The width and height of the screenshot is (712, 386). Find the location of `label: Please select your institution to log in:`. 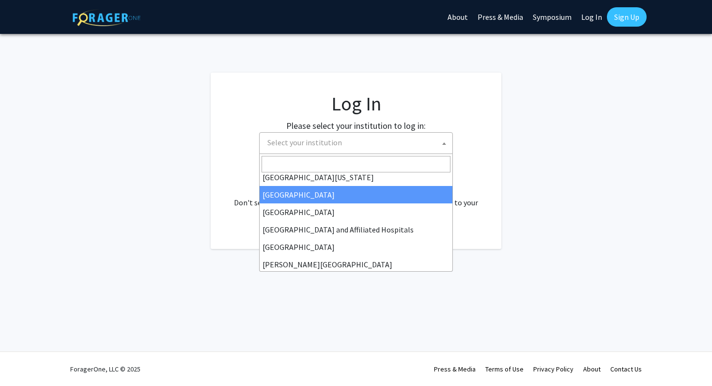

label: Please select your institution to log in: is located at coordinates (356, 125).